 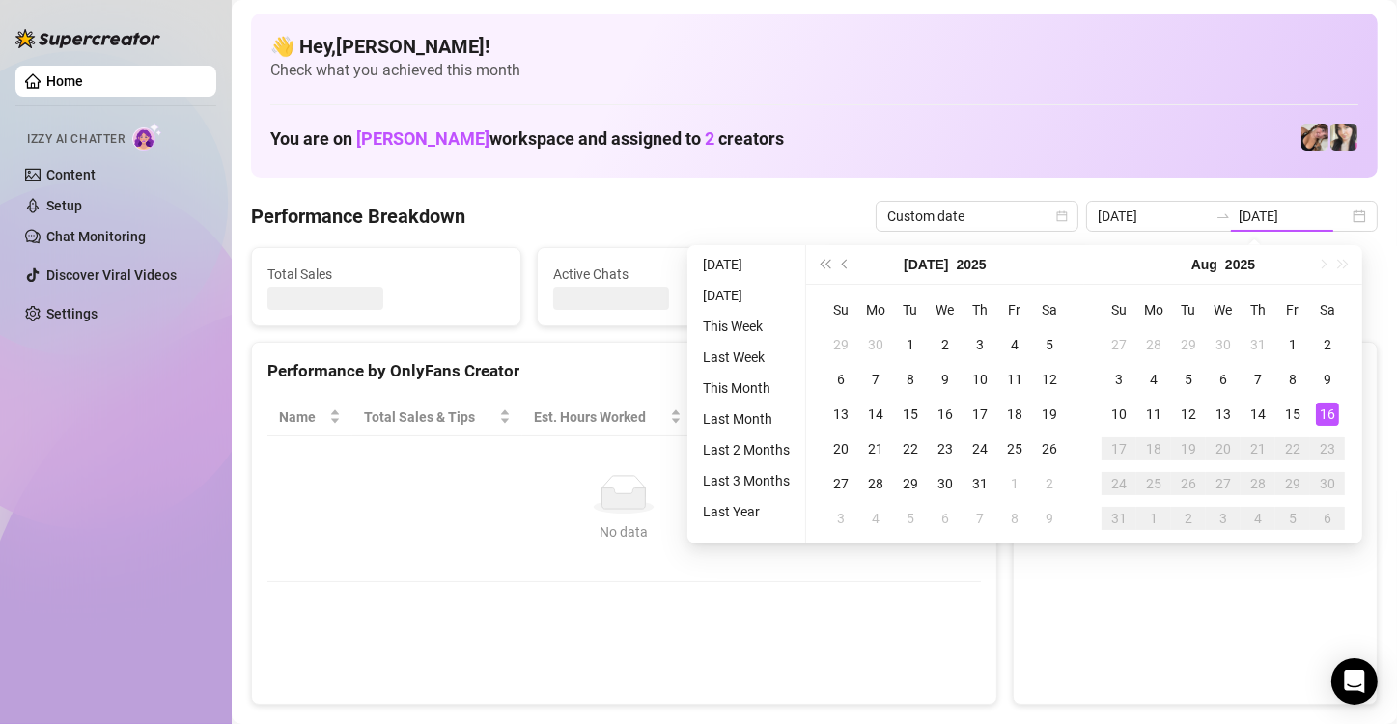 I want to click on span: Izzy AI Chatter, so click(x=75, y=139).